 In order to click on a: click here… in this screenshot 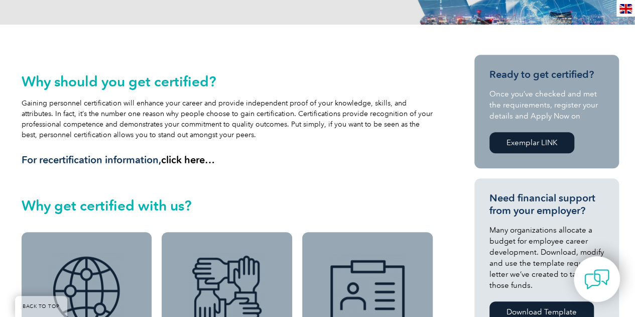, I will do `click(188, 160)`.